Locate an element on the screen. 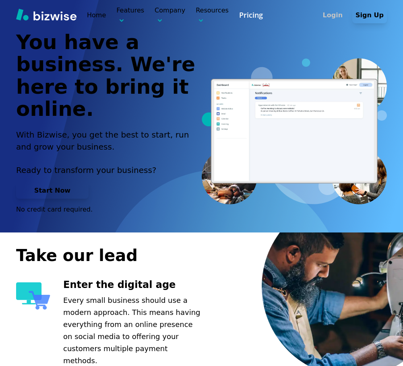 The height and width of the screenshot is (366, 403). button: Start Now is located at coordinates (52, 191).